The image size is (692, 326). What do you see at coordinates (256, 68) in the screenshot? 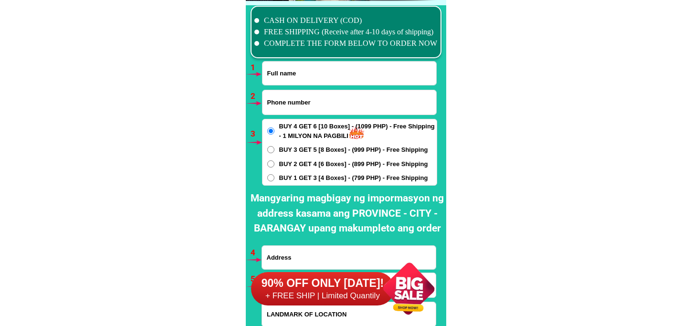
I see `h6: 1` at bounding box center [256, 68].